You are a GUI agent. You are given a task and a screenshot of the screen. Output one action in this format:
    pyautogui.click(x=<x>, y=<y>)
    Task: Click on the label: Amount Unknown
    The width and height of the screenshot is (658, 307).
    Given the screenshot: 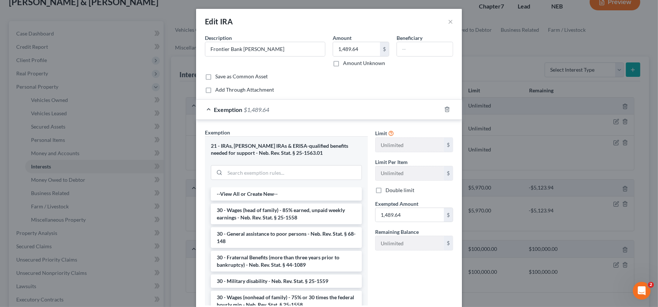 What is the action you would take?
    pyautogui.click(x=364, y=63)
    